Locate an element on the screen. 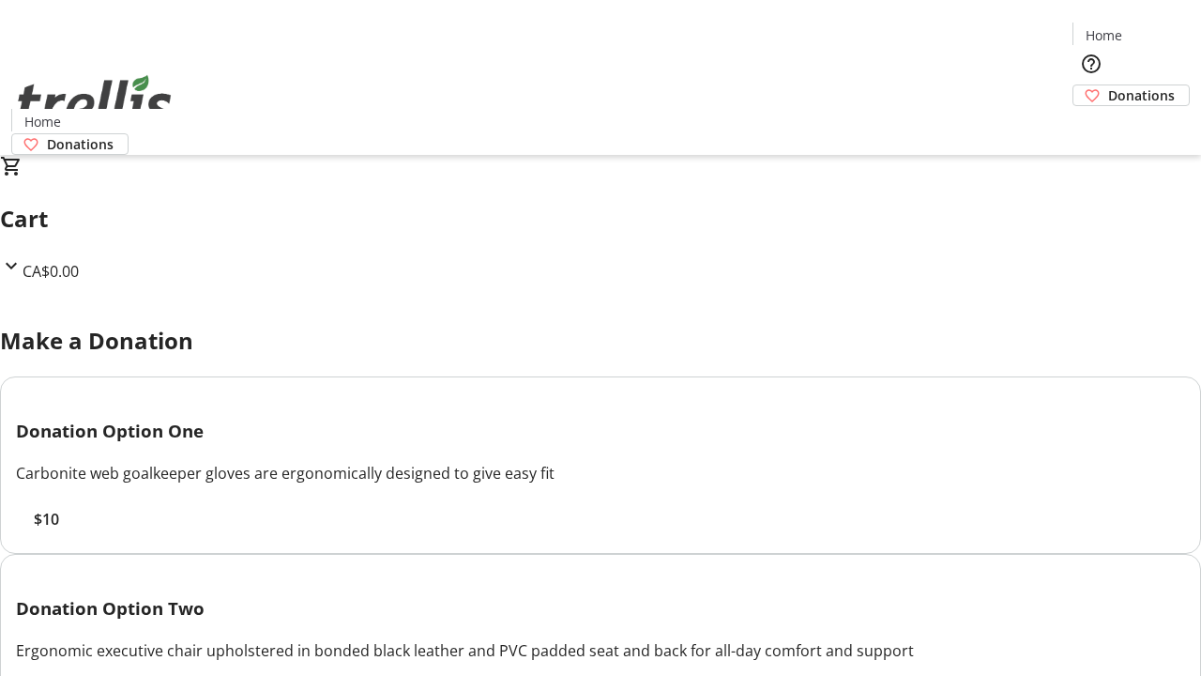 This screenshot has height=676, width=1201. span: $10 is located at coordinates (46, 519).